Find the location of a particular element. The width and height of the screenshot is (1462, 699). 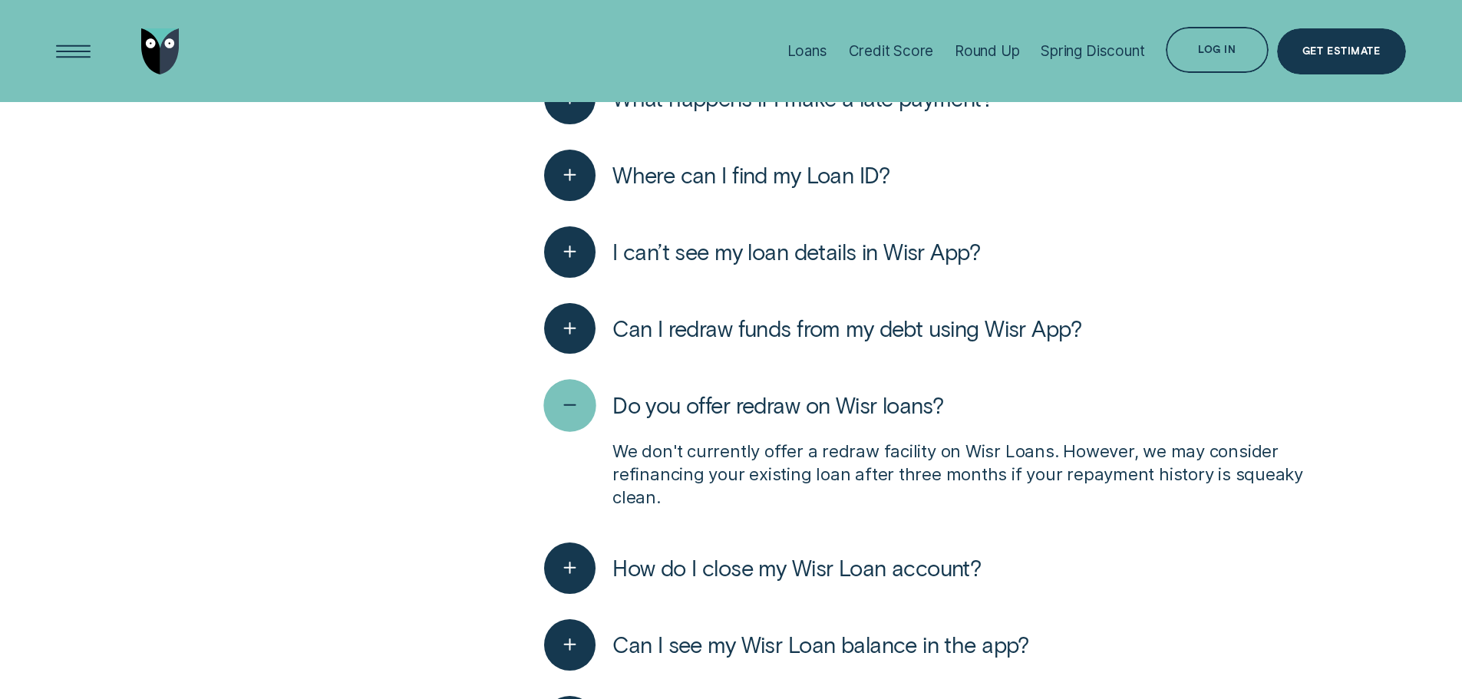

span: Can I redraw funds from my debt using Wisr App? is located at coordinates (846, 328).